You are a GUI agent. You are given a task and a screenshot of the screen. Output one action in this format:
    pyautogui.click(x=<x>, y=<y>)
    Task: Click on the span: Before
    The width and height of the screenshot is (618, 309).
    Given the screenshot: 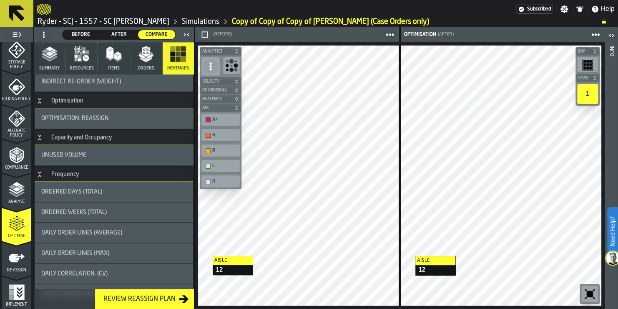 What is the action you would take?
    pyautogui.click(x=81, y=35)
    